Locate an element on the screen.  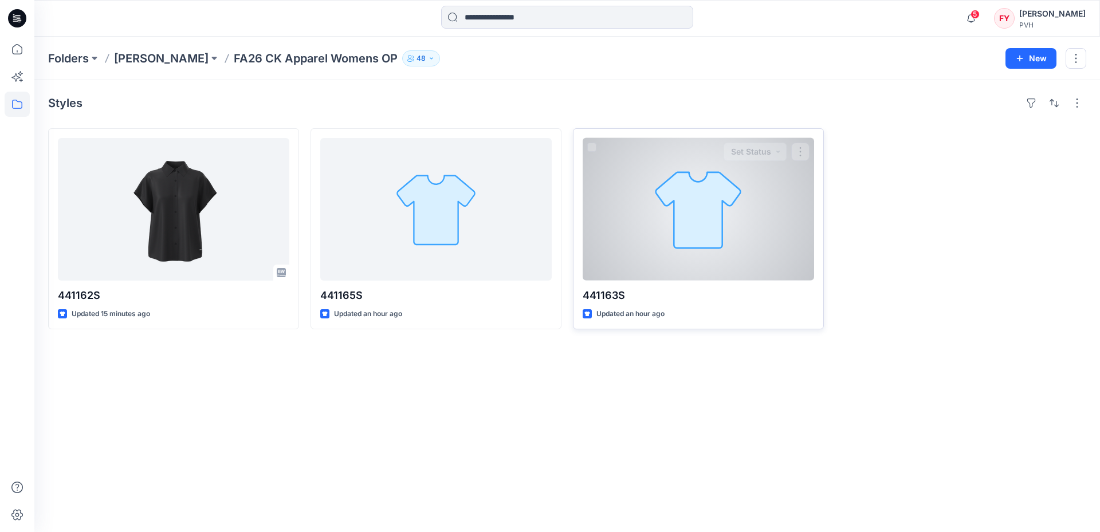
a: 441163S is located at coordinates (699, 209).